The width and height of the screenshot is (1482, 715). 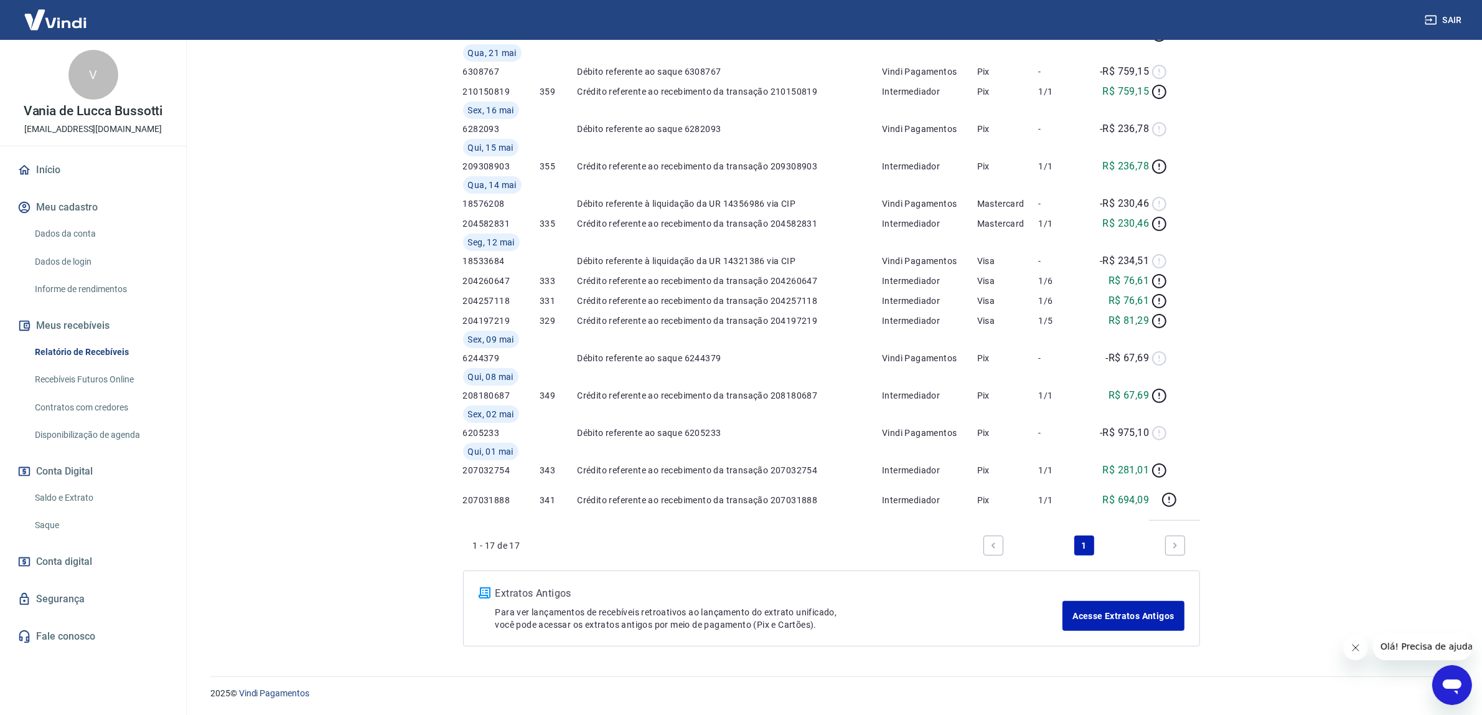 I want to click on p: -R$ 975,10, so click(x=1124, y=433).